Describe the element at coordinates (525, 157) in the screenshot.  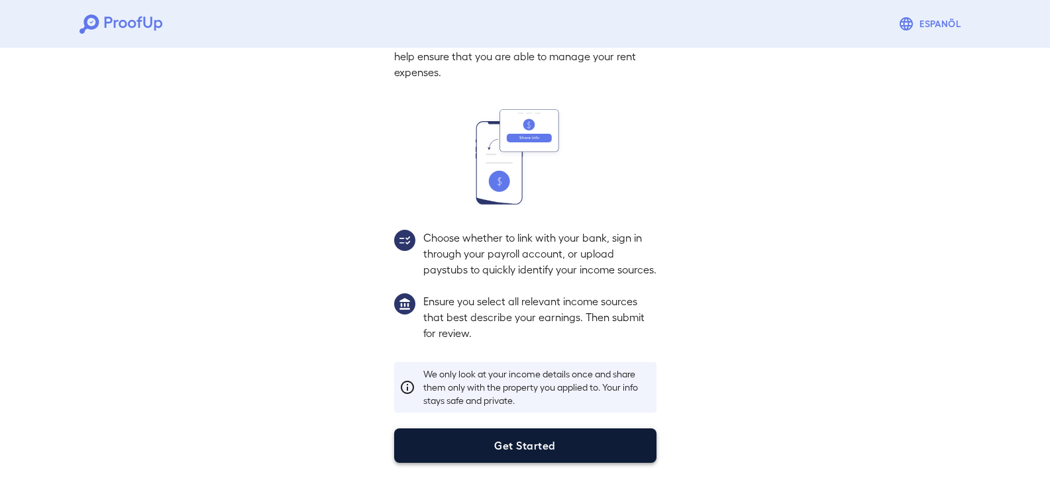
I see `img: transfer_money.svg` at that location.